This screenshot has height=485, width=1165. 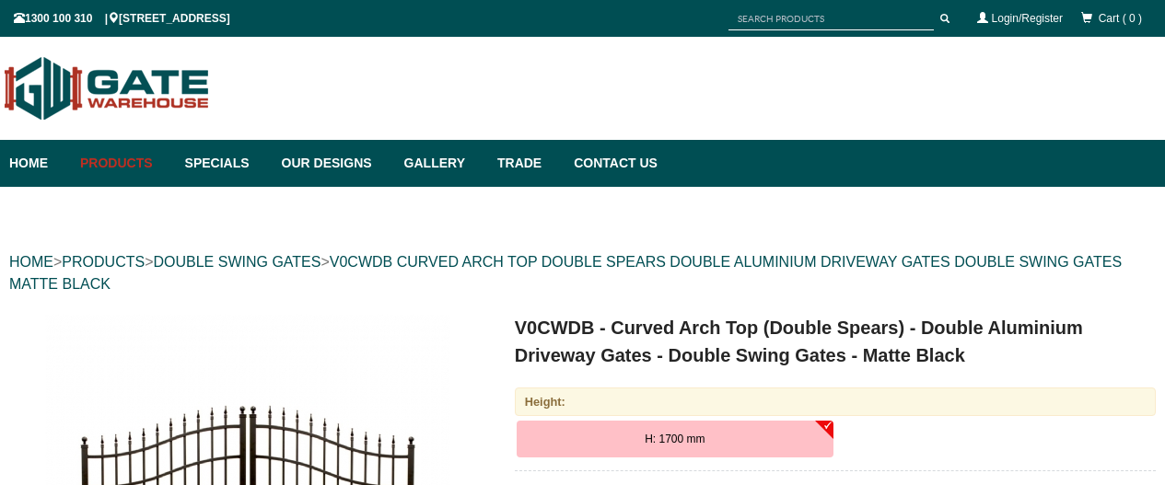 I want to click on a: Trade, so click(x=526, y=163).